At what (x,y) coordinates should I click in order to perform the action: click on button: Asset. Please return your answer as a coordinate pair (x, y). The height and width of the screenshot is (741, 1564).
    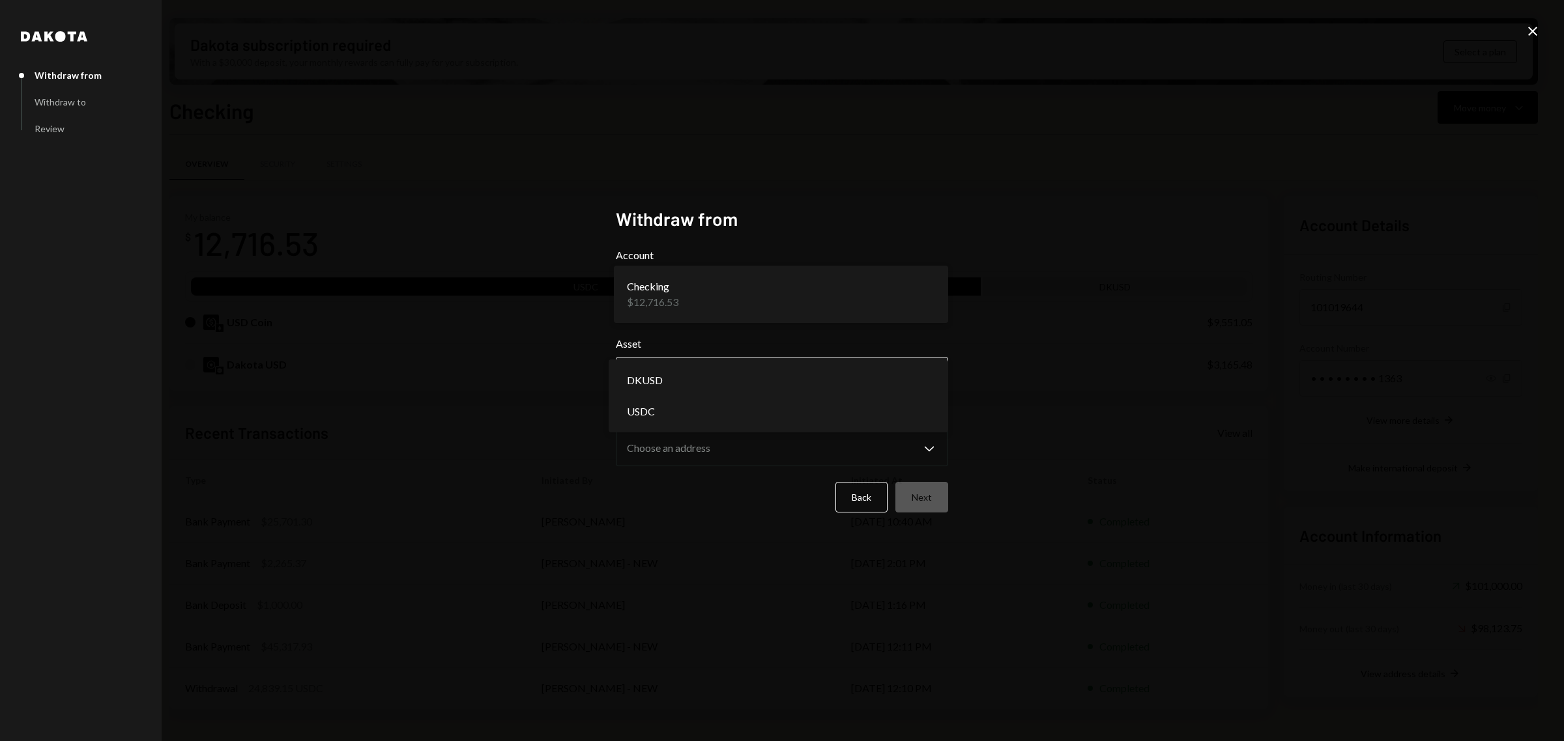
    Looking at the image, I should click on (782, 375).